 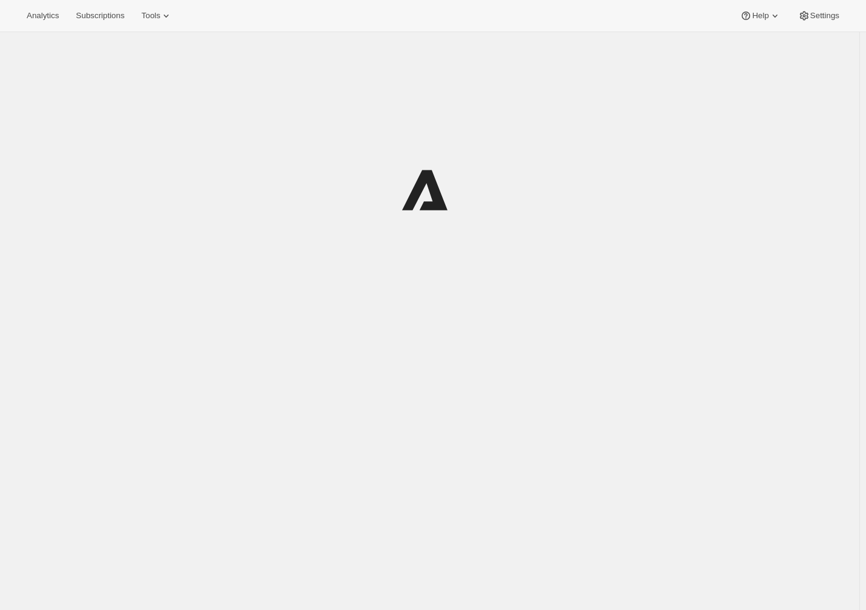 I want to click on button: Subscriptions, so click(x=100, y=16).